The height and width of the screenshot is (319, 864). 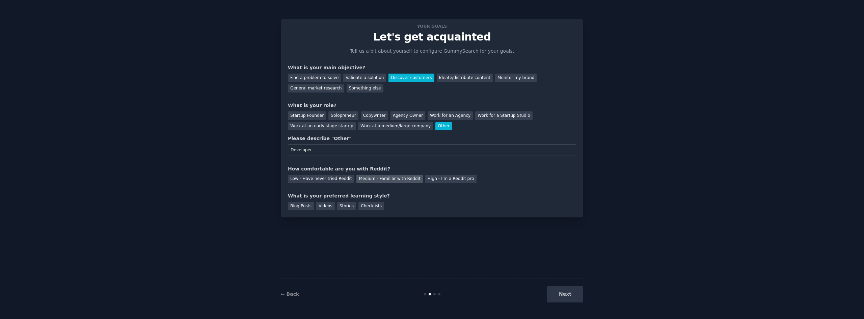 What do you see at coordinates (450, 115) in the screenshot?
I see `div: Work for an Agency` at bounding box center [450, 115].